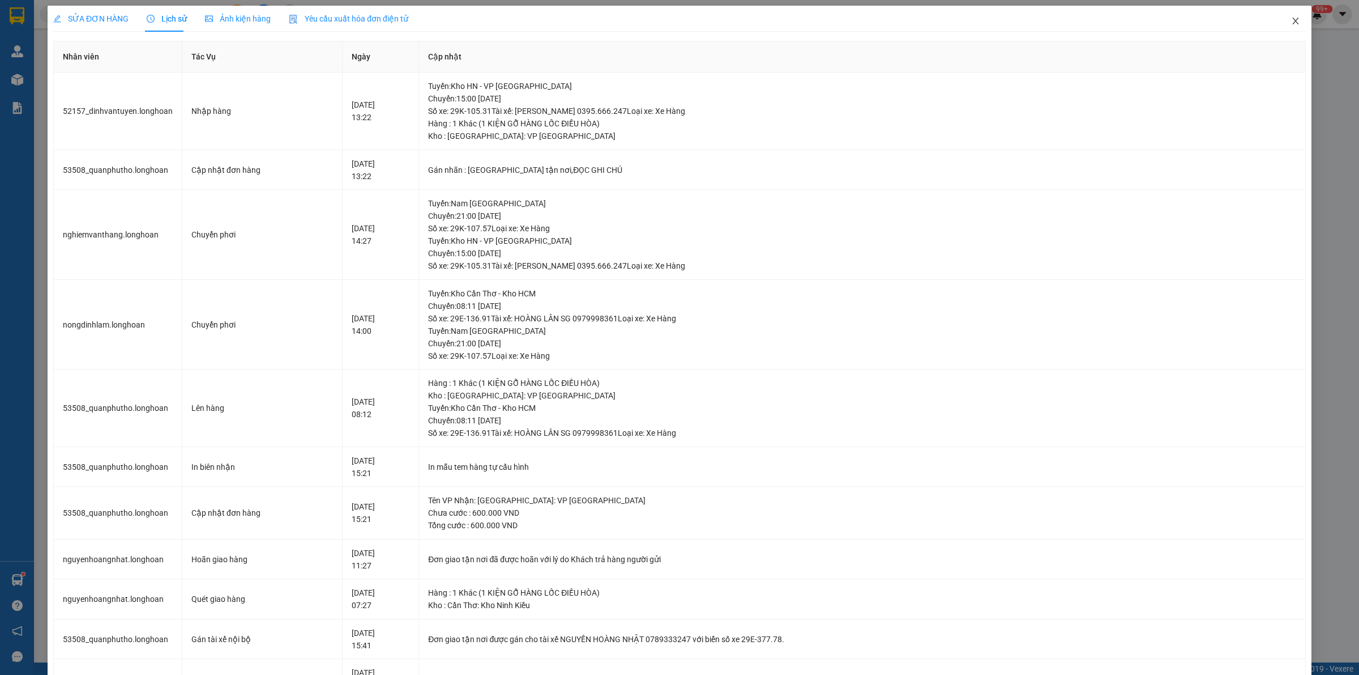  Describe the element at coordinates (862, 559) in the screenshot. I see `div: Đơn giao tận nơi đã được hoãn với lý do Khách trả hàng người gửi` at that location.